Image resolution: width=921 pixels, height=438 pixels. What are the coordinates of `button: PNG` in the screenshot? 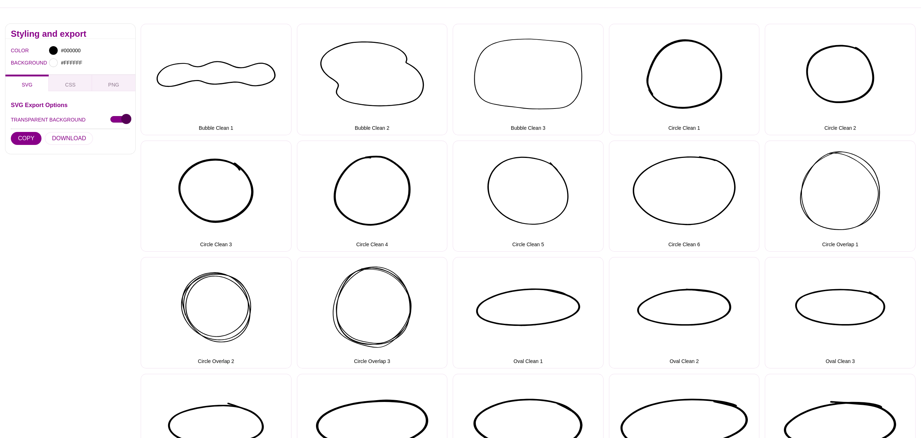 It's located at (114, 83).